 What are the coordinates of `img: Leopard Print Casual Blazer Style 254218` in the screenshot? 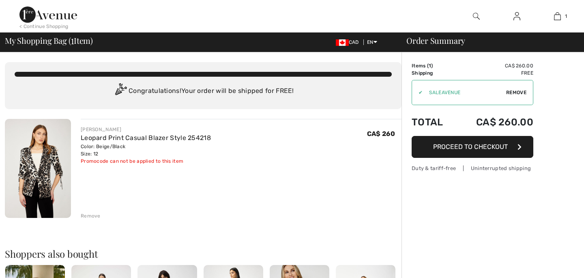 It's located at (38, 168).